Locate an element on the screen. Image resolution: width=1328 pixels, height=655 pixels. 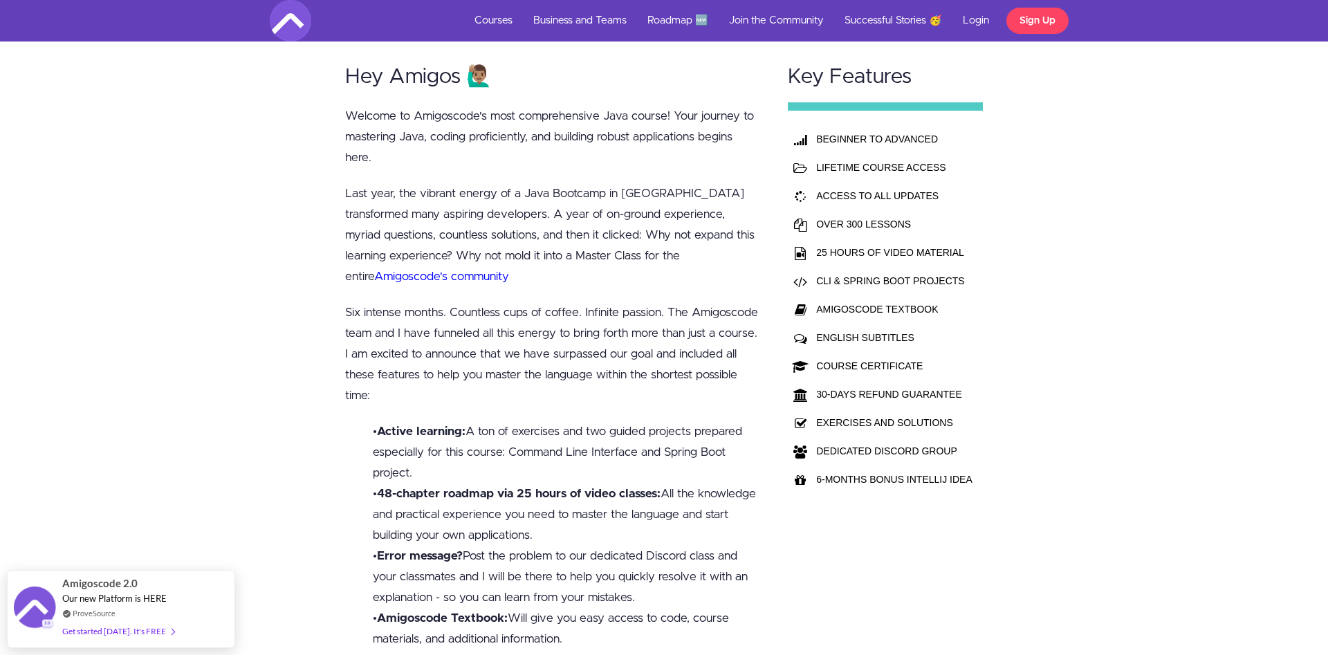
b: 48-chapter roadmap via 25 hours of video classes: is located at coordinates (519, 493).